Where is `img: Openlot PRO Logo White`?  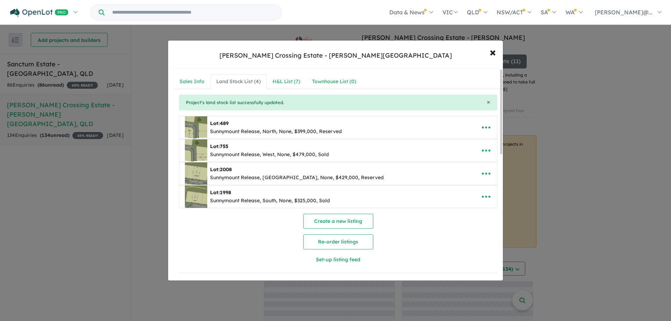 img: Openlot PRO Logo White is located at coordinates (39, 13).